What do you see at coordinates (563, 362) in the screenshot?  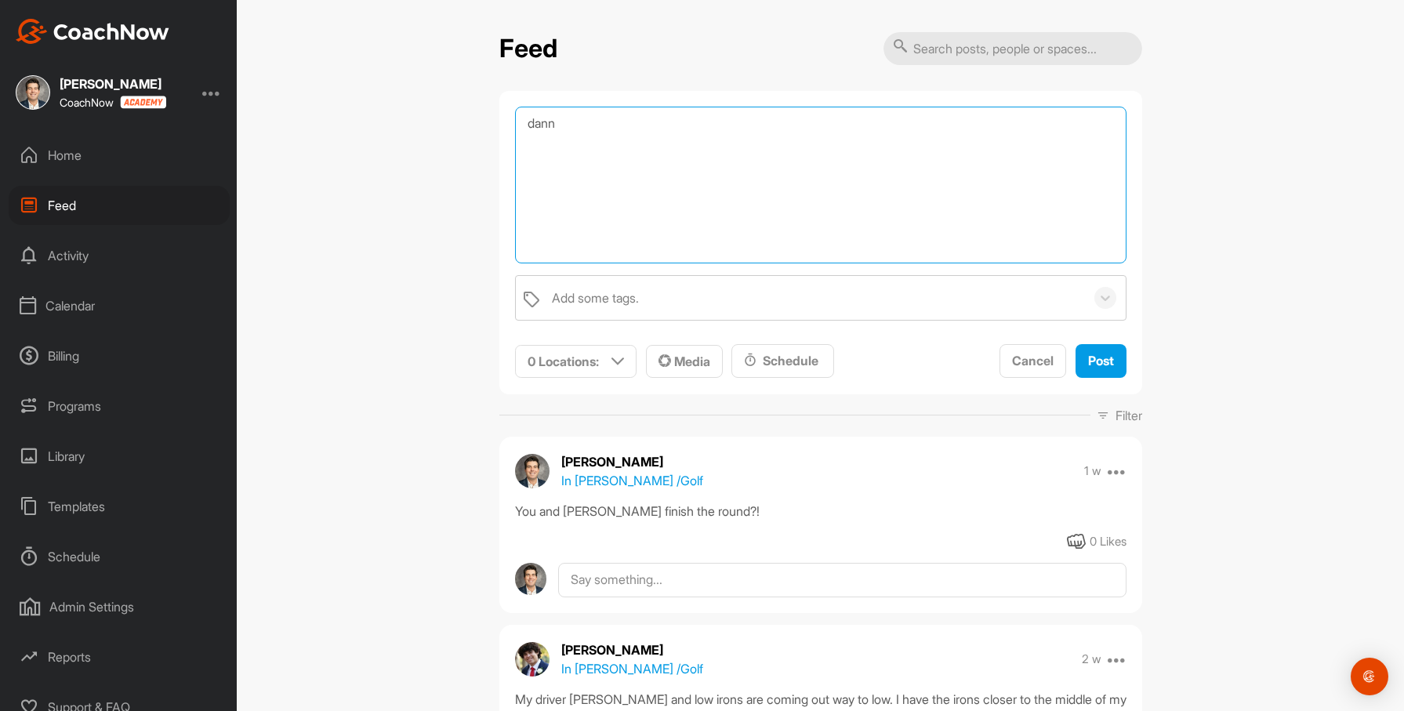 I see `p: 0 Locations :` at bounding box center [563, 362].